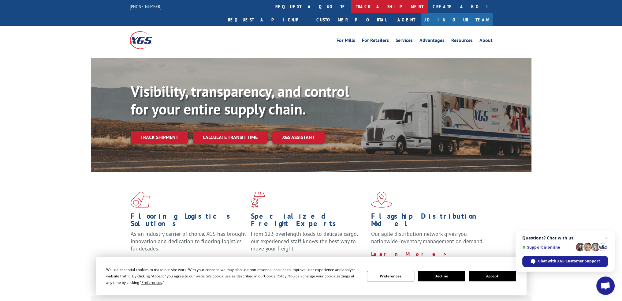 This screenshot has height=301, width=622. I want to click on p: From 123 overlength loads to delicate cargo, our experienced staff knows the best way to move you..., so click(309, 244).